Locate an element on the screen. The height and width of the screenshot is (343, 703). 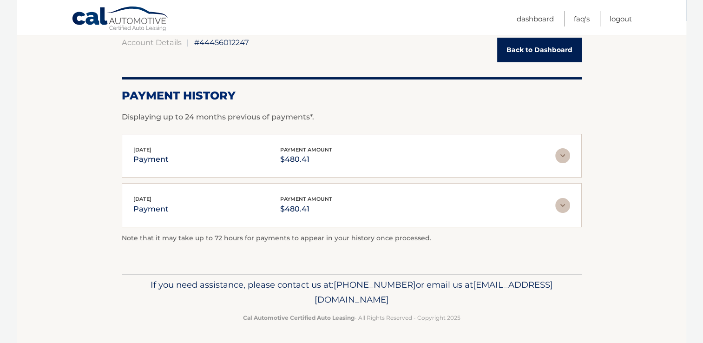
p: If you need assistance, please contact us at: or email us at is located at coordinates (352, 292).